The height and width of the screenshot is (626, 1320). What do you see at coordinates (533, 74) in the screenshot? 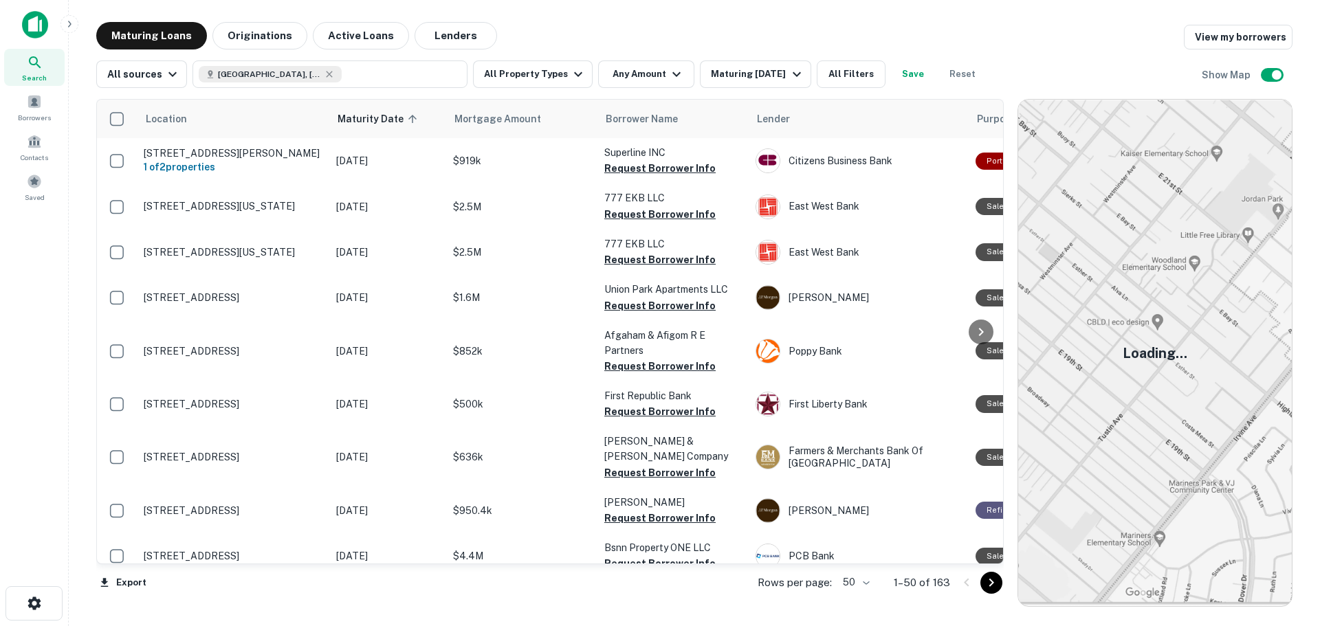
I see `button: All Property Types` at bounding box center [533, 74].